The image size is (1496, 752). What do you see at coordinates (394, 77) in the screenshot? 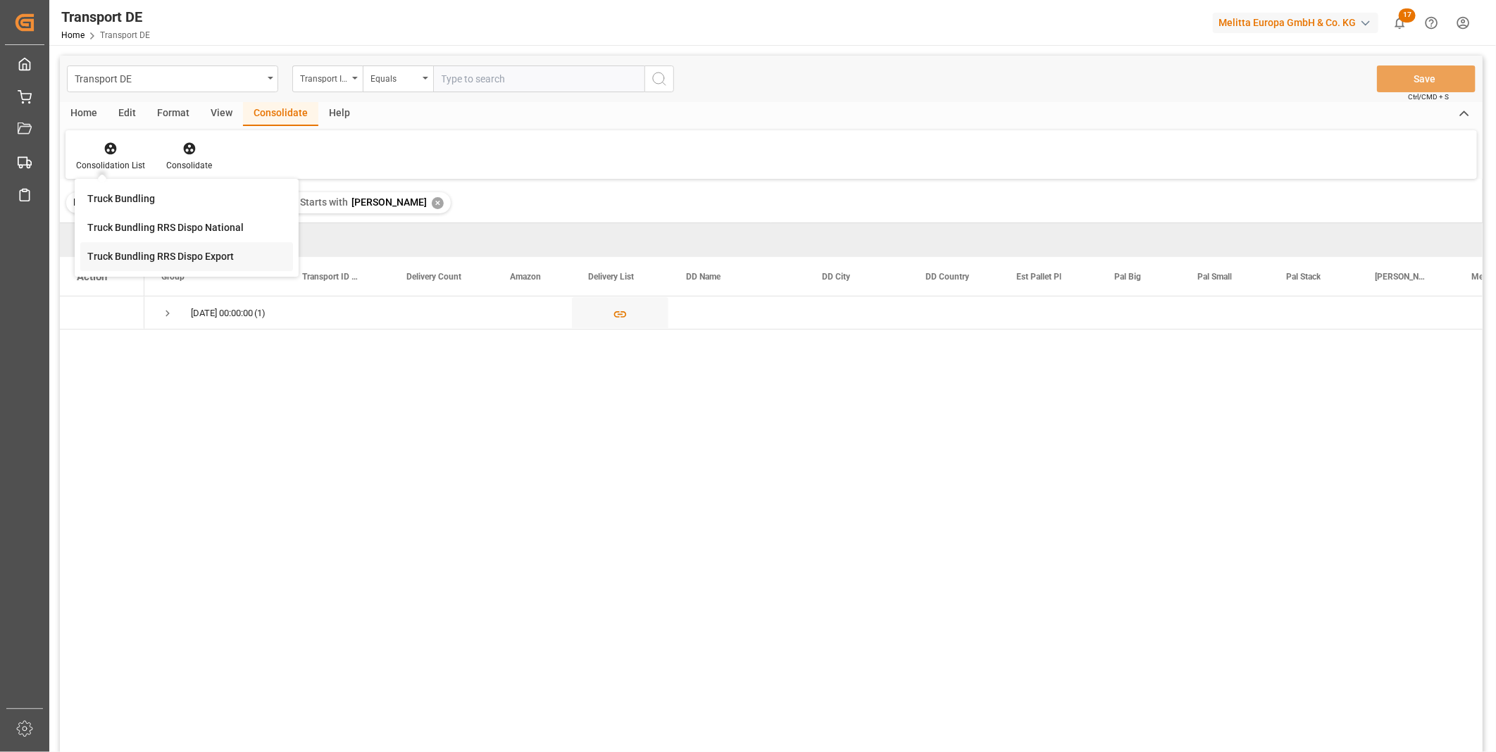
I see `div: Equals` at bounding box center [394, 77].